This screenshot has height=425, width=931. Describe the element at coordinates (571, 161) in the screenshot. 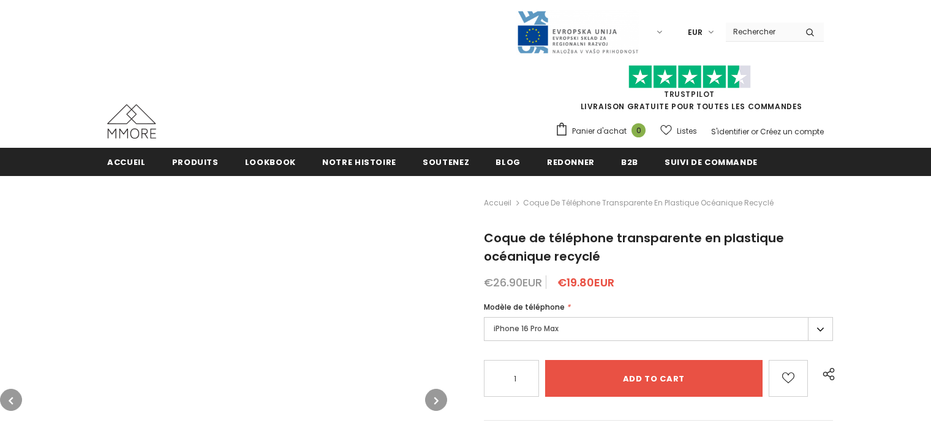

I see `a: Redonner` at that location.